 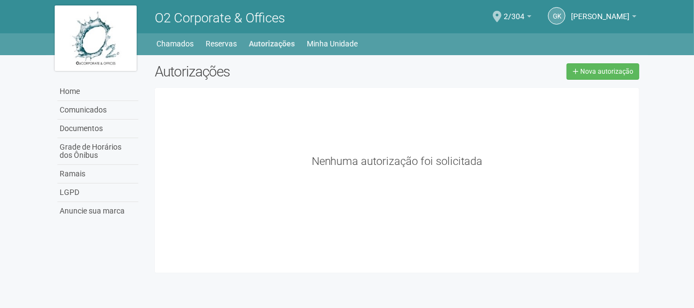 What do you see at coordinates (397, 161) in the screenshot?
I see `div: Nenhuma autorização foi solicitada` at bounding box center [397, 161].